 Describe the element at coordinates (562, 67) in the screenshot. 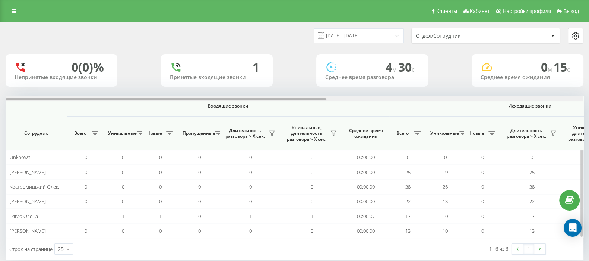

I see `span: 15` at that location.